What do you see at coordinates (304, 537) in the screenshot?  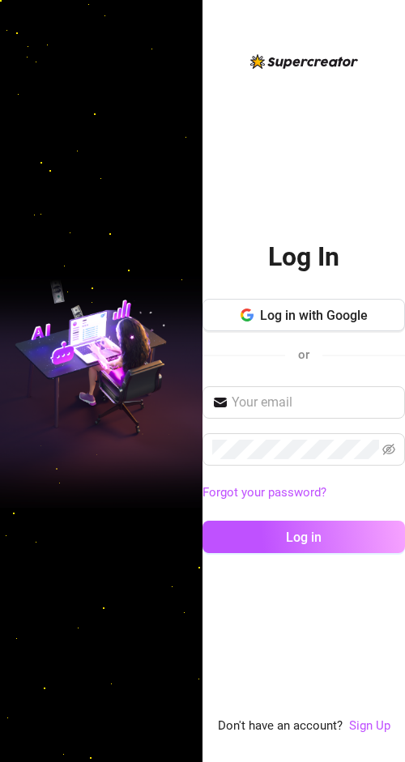 I see `span: Log in` at bounding box center [304, 537].